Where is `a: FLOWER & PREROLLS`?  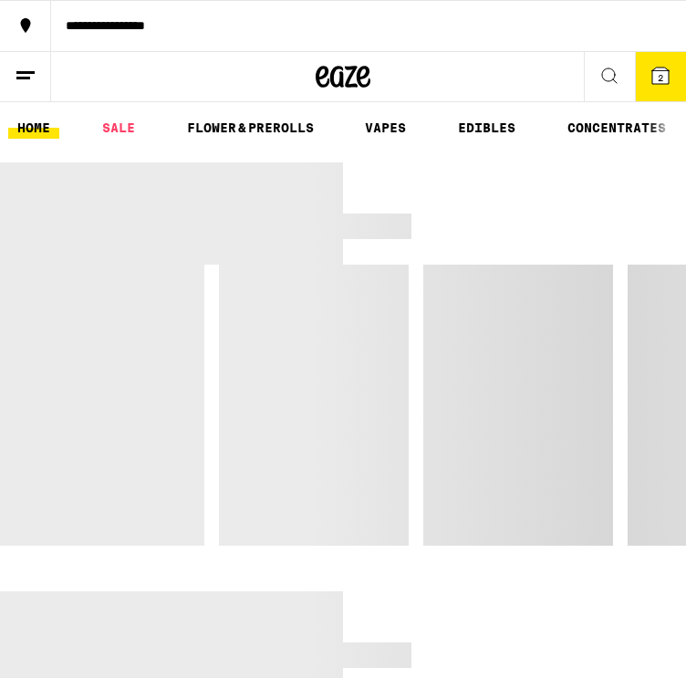 a: FLOWER & PREROLLS is located at coordinates (250, 128).